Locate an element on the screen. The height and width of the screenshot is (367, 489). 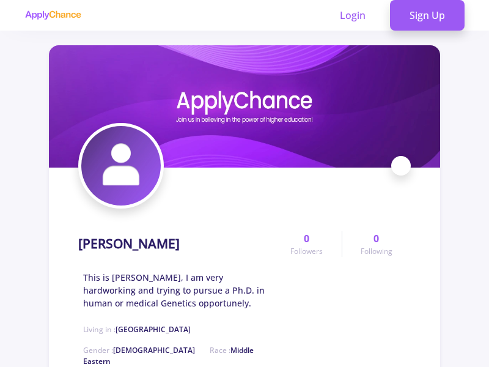
a: 0Followers is located at coordinates (307, 244).